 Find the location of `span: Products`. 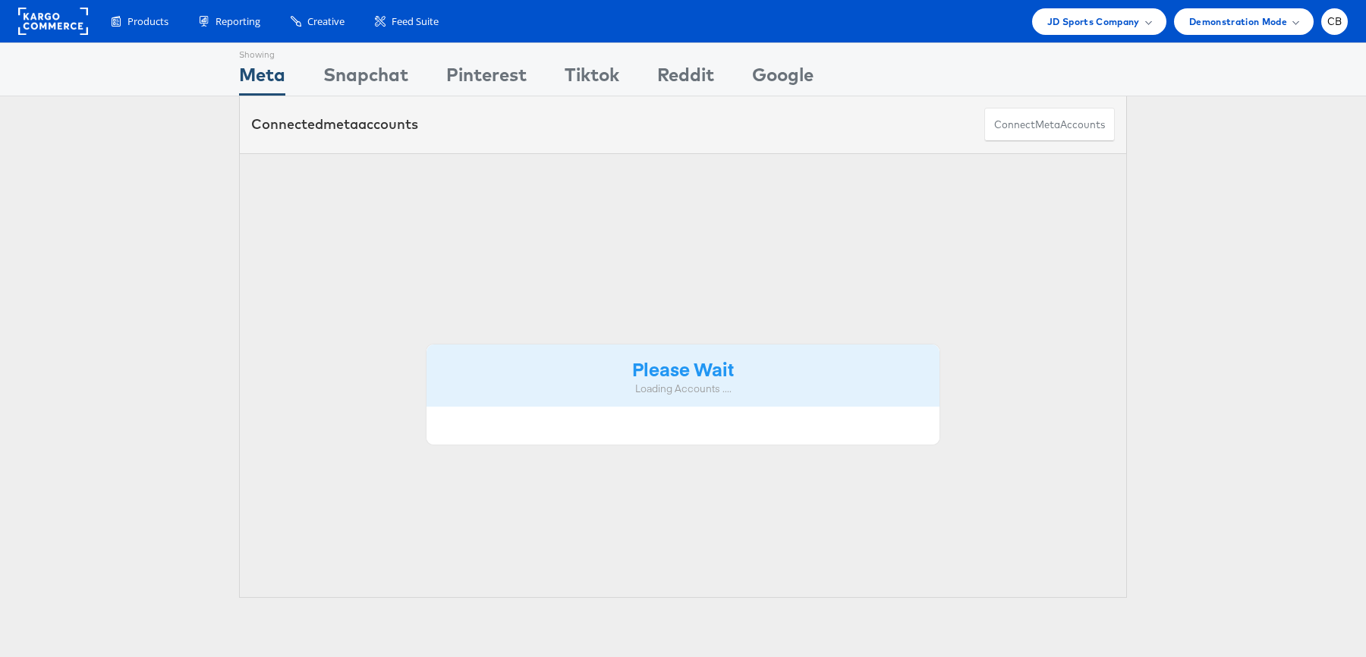

span: Products is located at coordinates (148, 21).